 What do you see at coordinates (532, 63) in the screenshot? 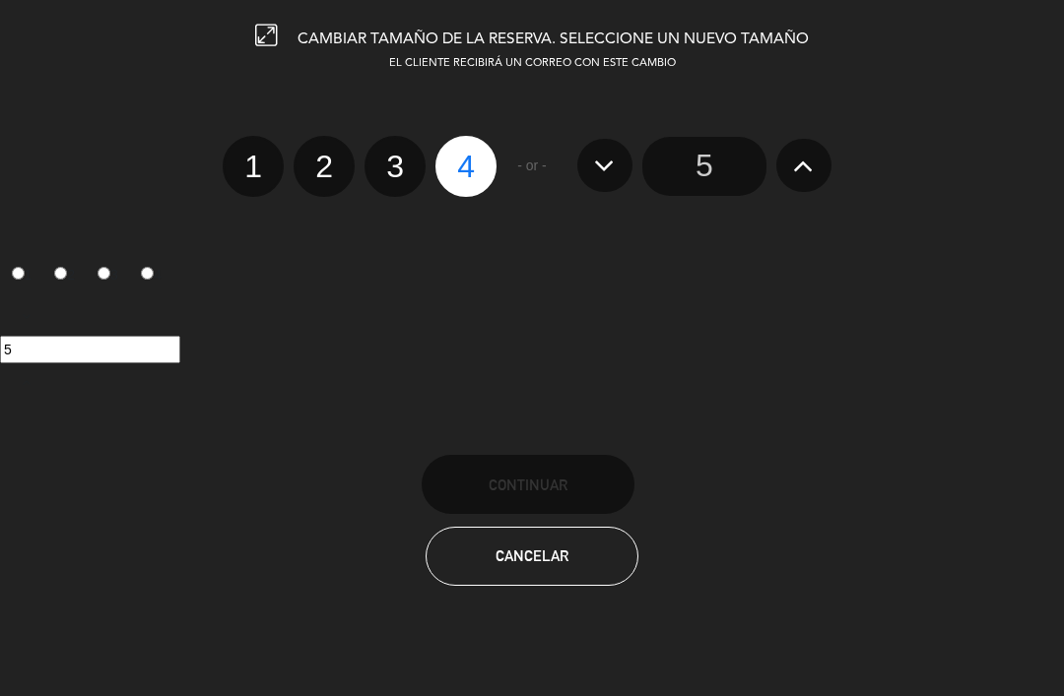
I see `span: EL CLIENTE RECIBIRÁ UN CORREO CON ESTE CAMBIO` at bounding box center [532, 63].